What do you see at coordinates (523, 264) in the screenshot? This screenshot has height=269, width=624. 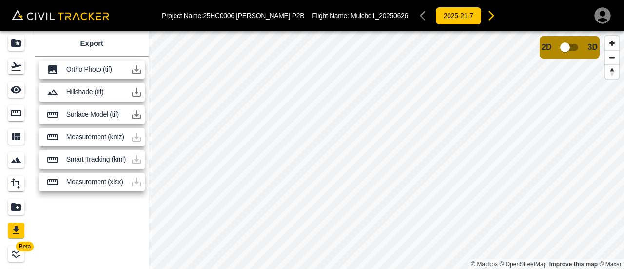 I see `a: OpenStreetMap` at bounding box center [523, 264].